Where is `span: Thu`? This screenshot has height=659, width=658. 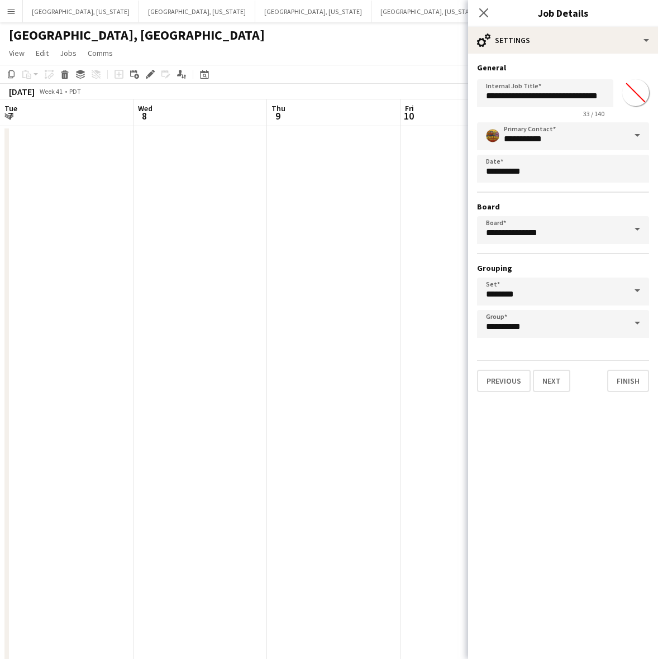 span: Thu is located at coordinates (278, 108).